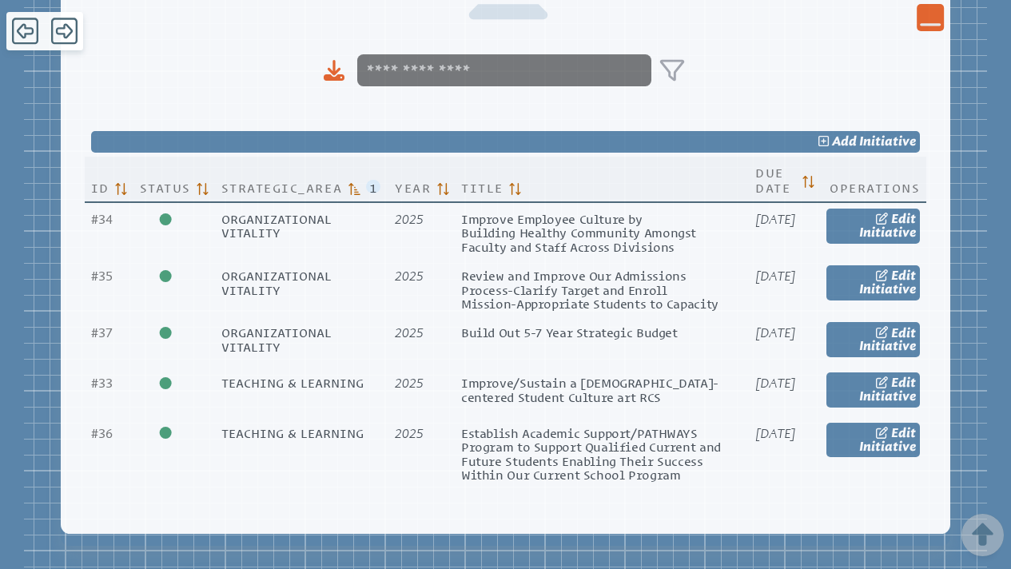 The height and width of the screenshot is (569, 1011). What do you see at coordinates (64, 31) in the screenshot?
I see `span: Forward` at bounding box center [64, 31].